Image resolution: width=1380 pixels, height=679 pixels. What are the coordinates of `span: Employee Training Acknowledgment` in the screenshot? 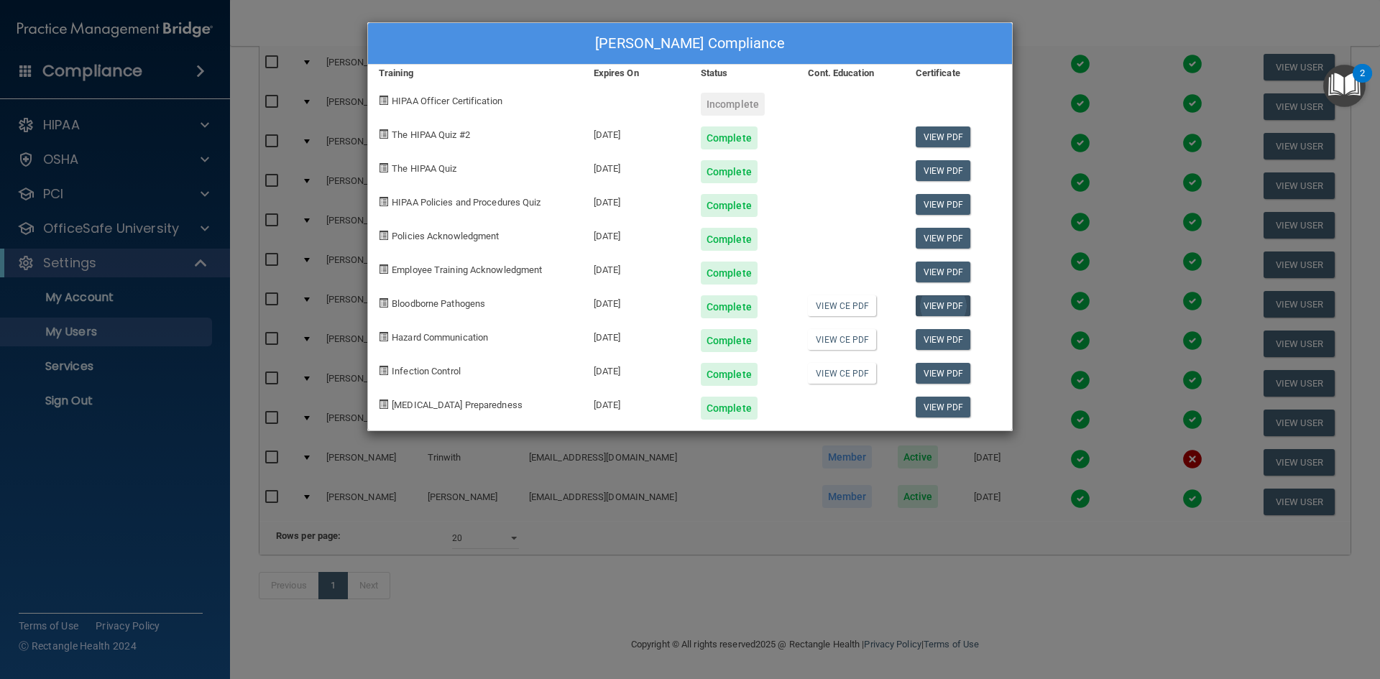 It's located at (467, 270).